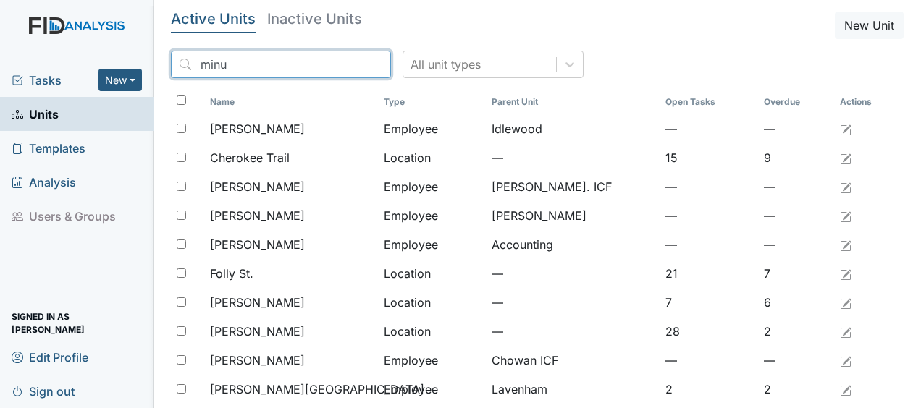 The image size is (921, 408). I want to click on td: Accounting, so click(573, 245).